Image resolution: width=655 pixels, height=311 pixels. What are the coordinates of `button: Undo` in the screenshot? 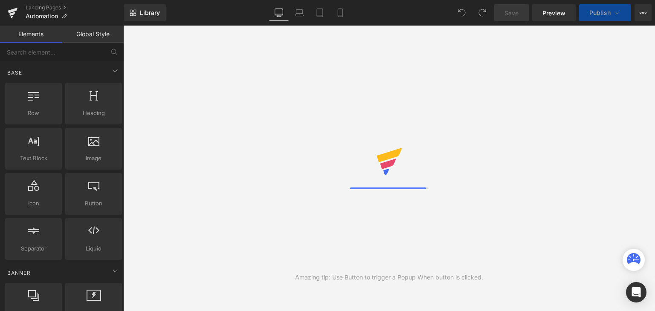 It's located at (462, 13).